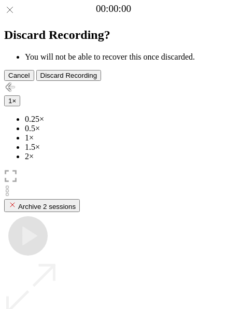 The width and height of the screenshot is (227, 309). I want to click on li: 0.5×, so click(124, 129).